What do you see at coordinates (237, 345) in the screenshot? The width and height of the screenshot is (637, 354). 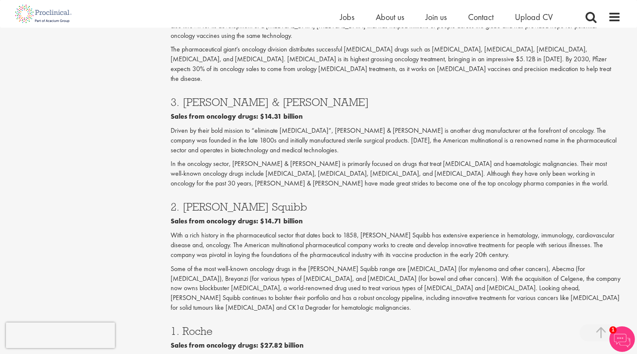 I see `b: Sales from oncology drugs: $27.82 billion` at bounding box center [237, 345].